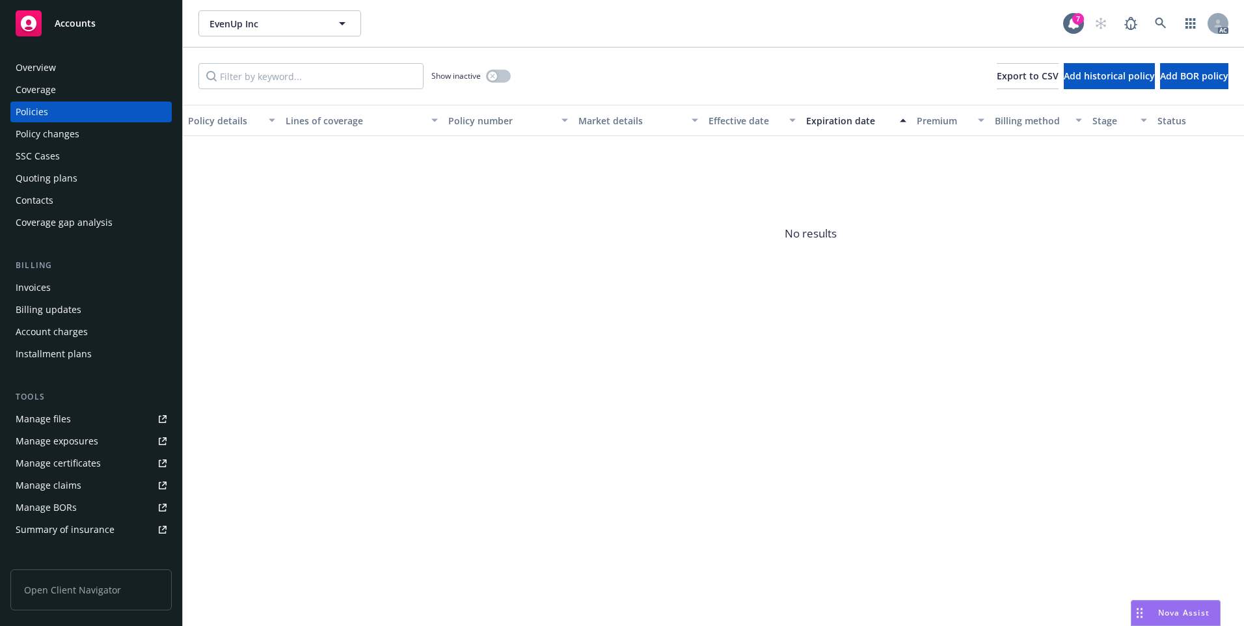 Image resolution: width=1244 pixels, height=626 pixels. Describe the element at coordinates (1194, 75) in the screenshot. I see `span: Add BOR policy` at that location.